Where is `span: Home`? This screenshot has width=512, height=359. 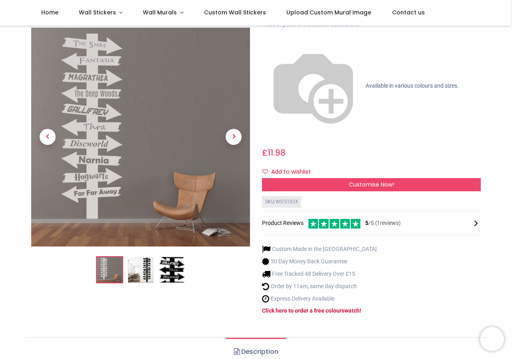
span: Home is located at coordinates (50, 12).